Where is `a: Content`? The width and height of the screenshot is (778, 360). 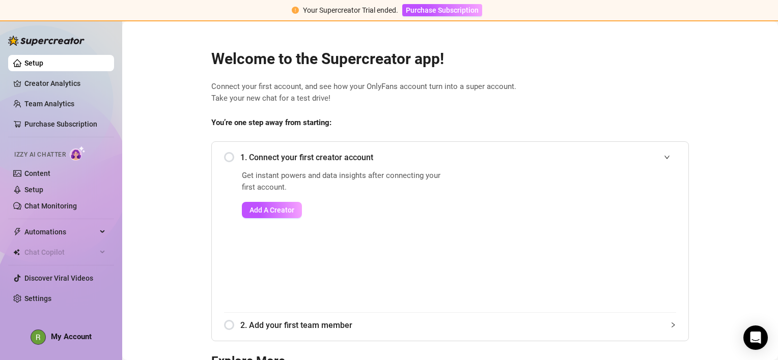 a: Content is located at coordinates (37, 174).